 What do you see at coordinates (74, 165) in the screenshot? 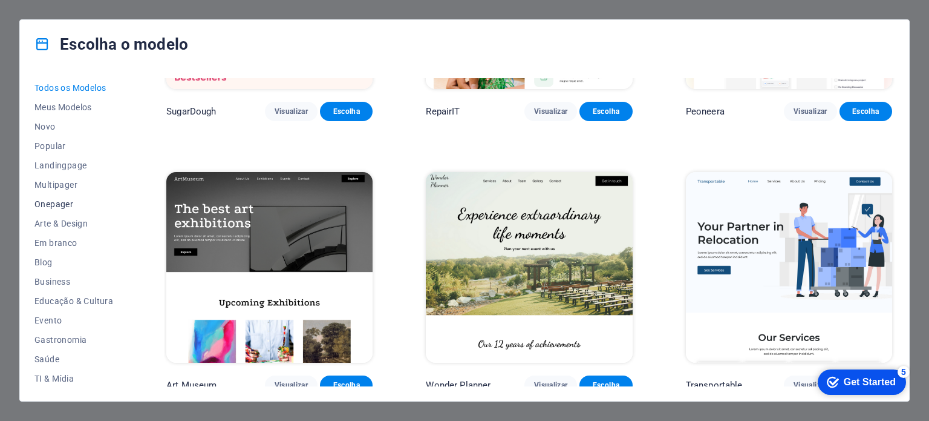
I see `button: Landingpage` at bounding box center [74, 165].